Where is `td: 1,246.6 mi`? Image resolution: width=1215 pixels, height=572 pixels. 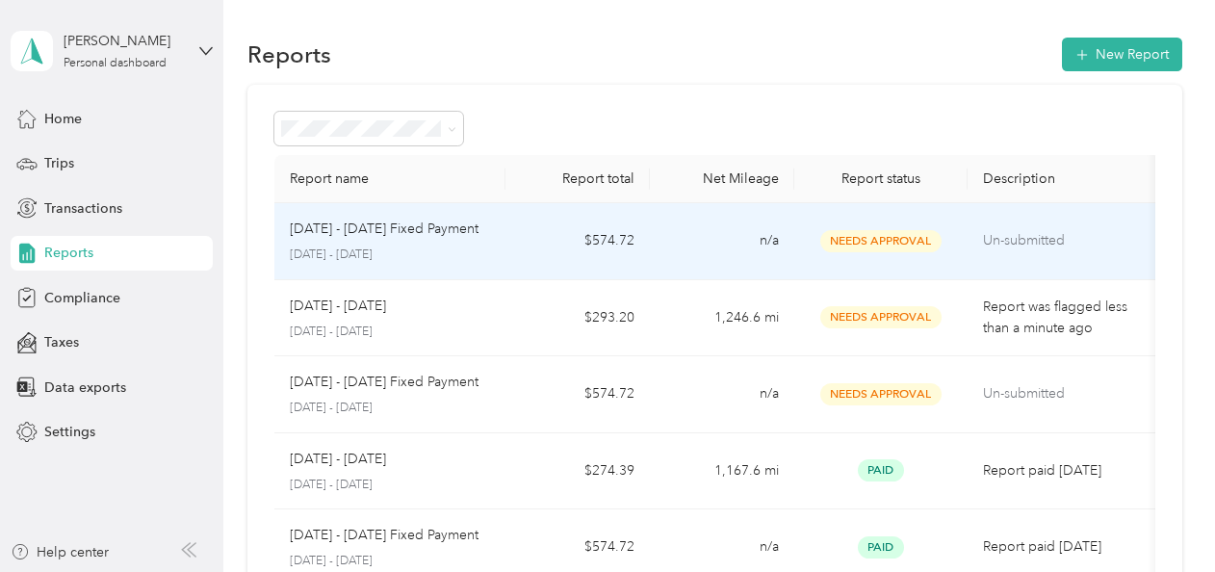 td: 1,246.6 mi is located at coordinates (722, 319).